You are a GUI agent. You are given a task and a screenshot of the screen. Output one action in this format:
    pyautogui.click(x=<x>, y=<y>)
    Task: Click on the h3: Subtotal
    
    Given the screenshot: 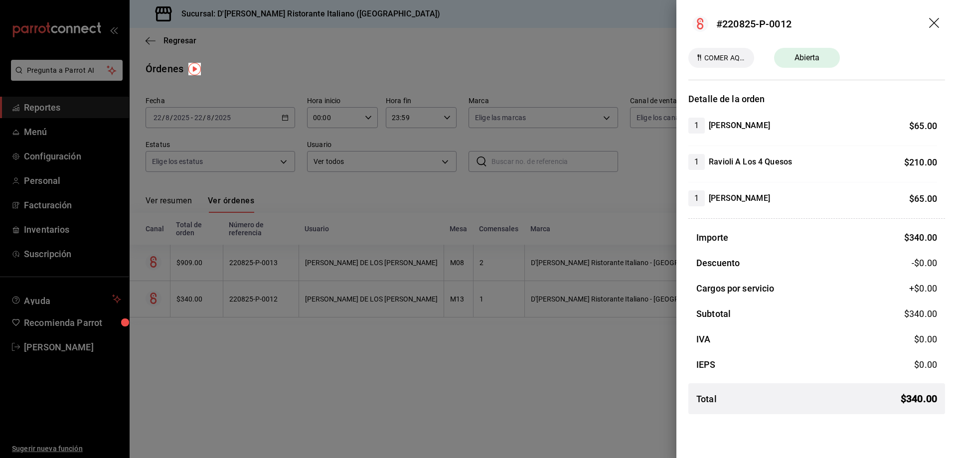 What is the action you would take?
    pyautogui.click(x=713, y=313)
    